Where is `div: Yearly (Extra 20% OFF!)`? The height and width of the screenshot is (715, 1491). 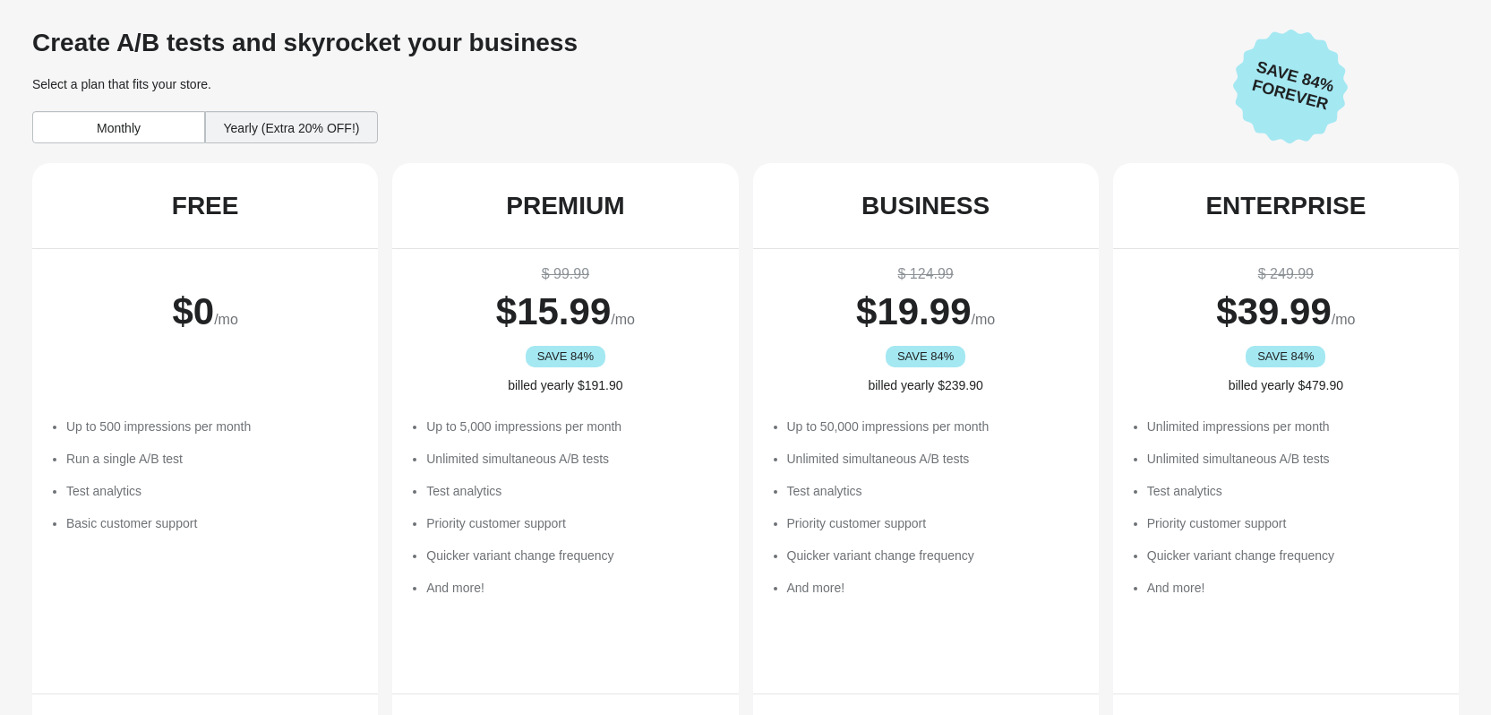
div: Yearly (Extra 20% OFF!) is located at coordinates (291, 127).